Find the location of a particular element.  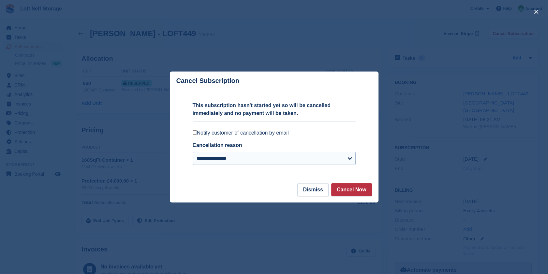

p: Cancel Subscription is located at coordinates (208, 81).